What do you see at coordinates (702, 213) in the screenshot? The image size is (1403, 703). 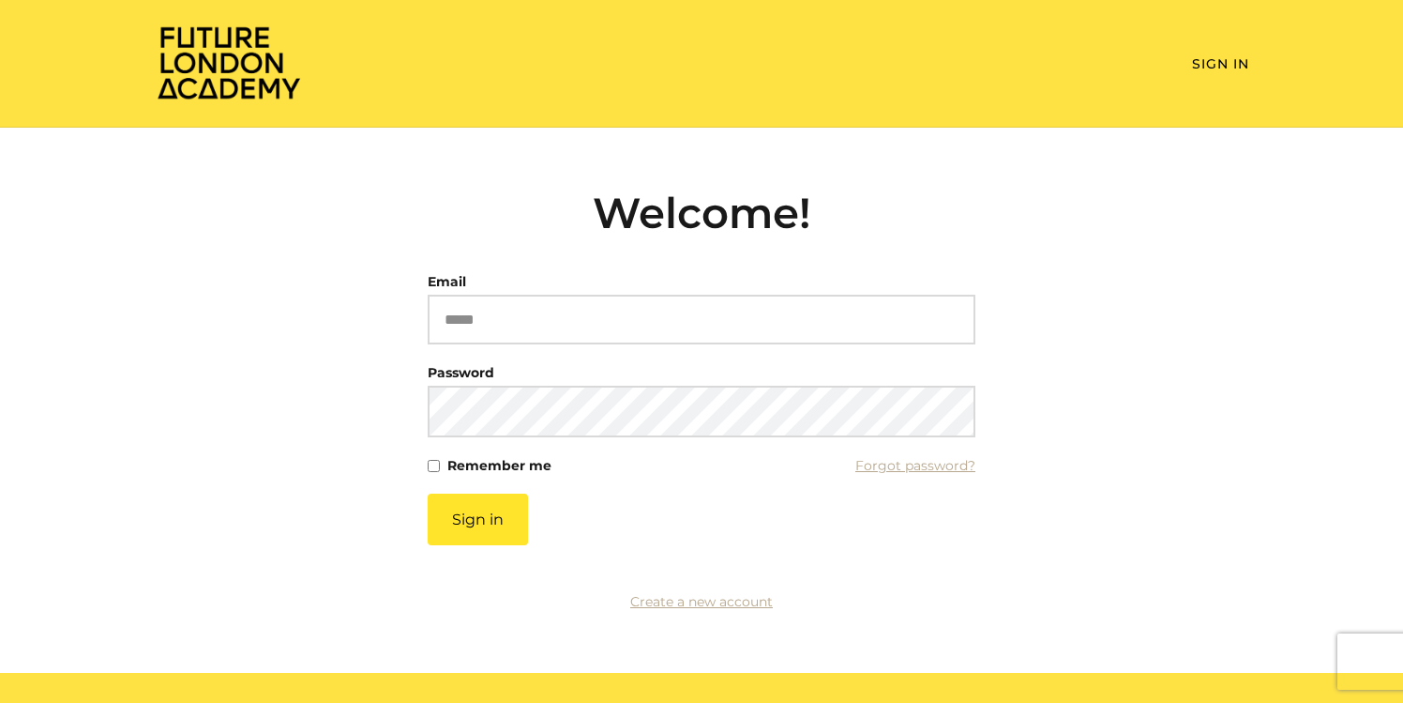 I see `h2: Welcome!` at bounding box center [702, 213].